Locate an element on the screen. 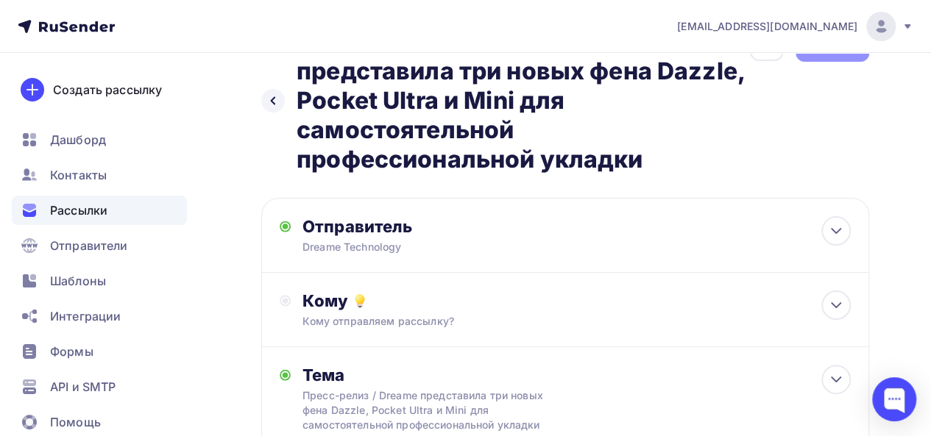  a: Дашборд is located at coordinates (99, 140).